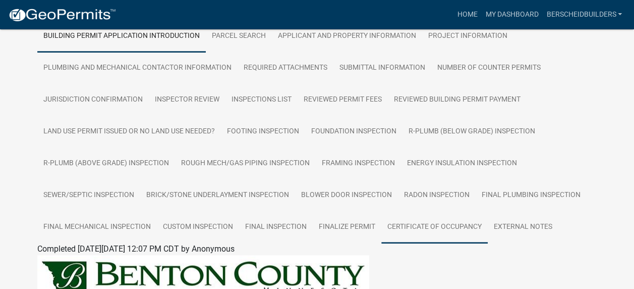 Image resolution: width=634 pixels, height=289 pixels. I want to click on a: Energy Insulation Inspection, so click(462, 164).